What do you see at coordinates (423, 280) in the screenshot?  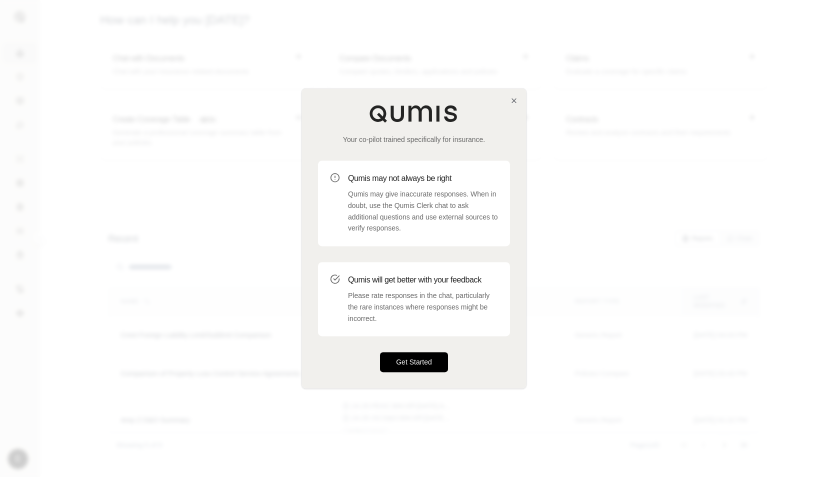 I see `h3: Qumis will get better with your feedback` at bounding box center [423, 280].